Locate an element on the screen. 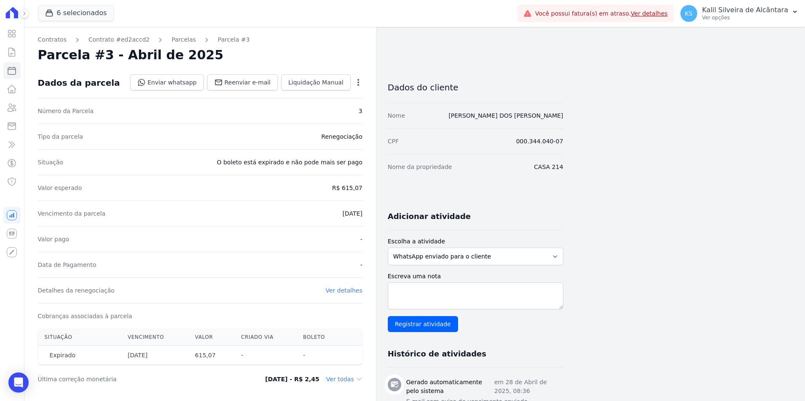 This screenshot has height=401, width=805. dt: Tipo da parcela is located at coordinates (61, 137).